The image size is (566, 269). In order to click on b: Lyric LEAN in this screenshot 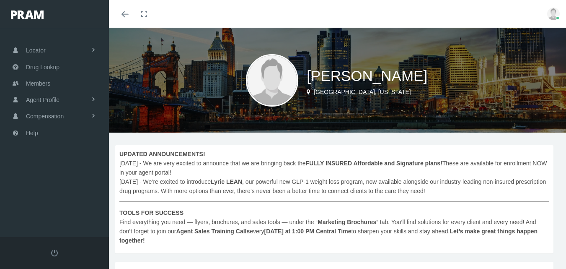, I will do `click(226, 181)`.